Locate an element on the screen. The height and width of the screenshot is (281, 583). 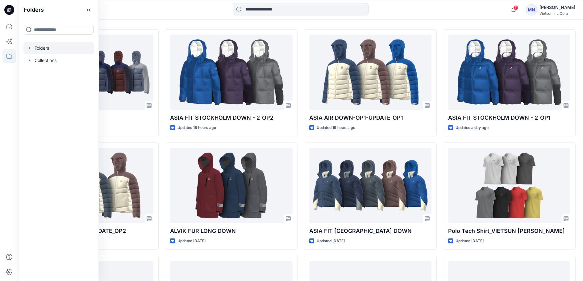
a: ASIA FIT STOCKHOLM DOWN is located at coordinates (370, 186).